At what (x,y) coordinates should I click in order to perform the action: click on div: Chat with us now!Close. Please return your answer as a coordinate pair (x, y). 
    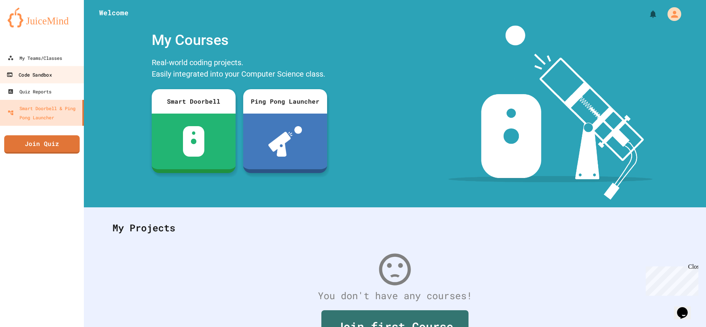
    Looking at the image, I should click on (28, 26).